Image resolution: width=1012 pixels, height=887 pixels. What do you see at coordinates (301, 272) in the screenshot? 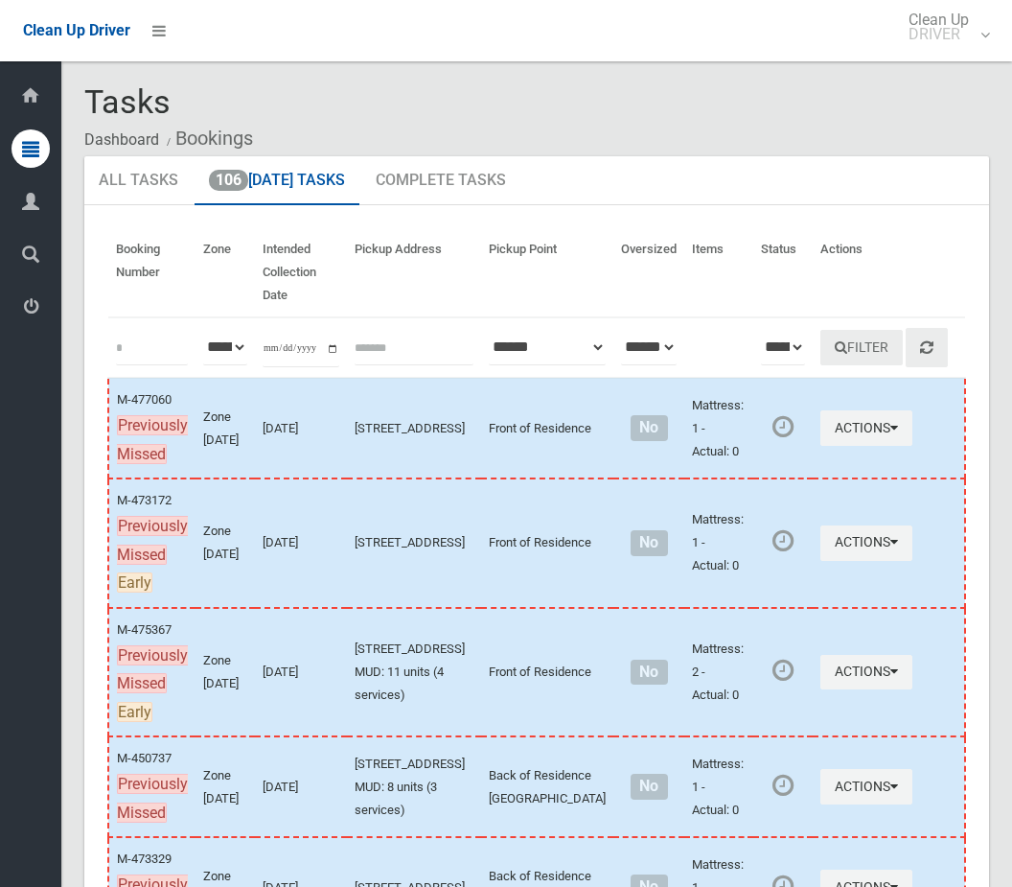
I see `th: Intended Collection Date` at bounding box center [301, 272].